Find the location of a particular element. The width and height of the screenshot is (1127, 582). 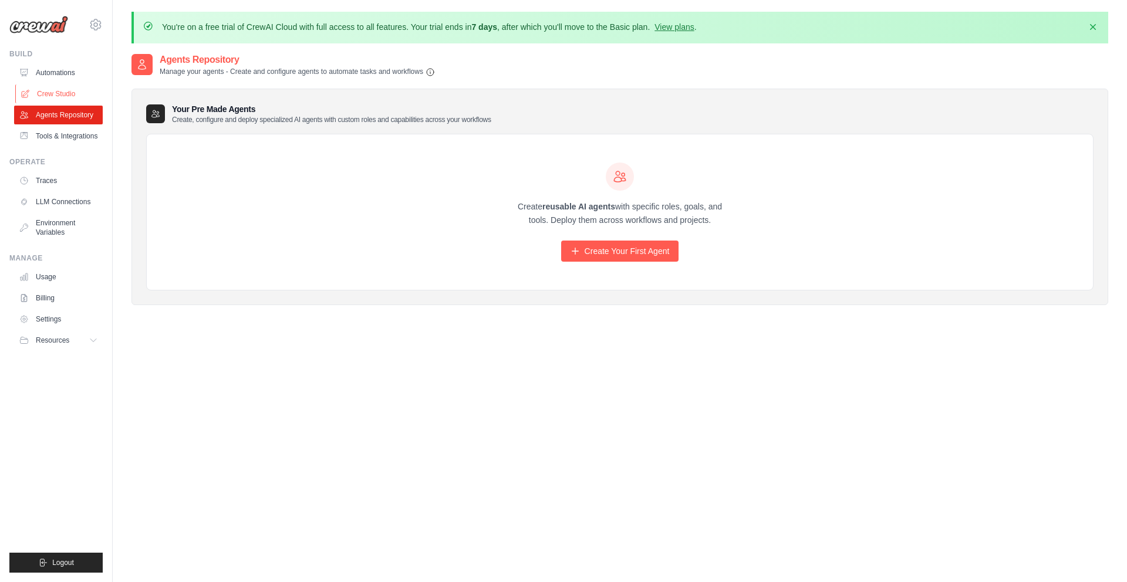

div: Manage is located at coordinates (56, 258).